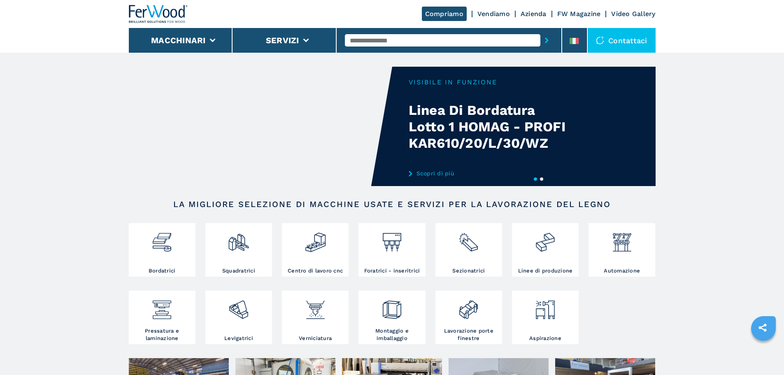  What do you see at coordinates (545, 250) in the screenshot?
I see `a: Linee di produzione` at bounding box center [545, 250].